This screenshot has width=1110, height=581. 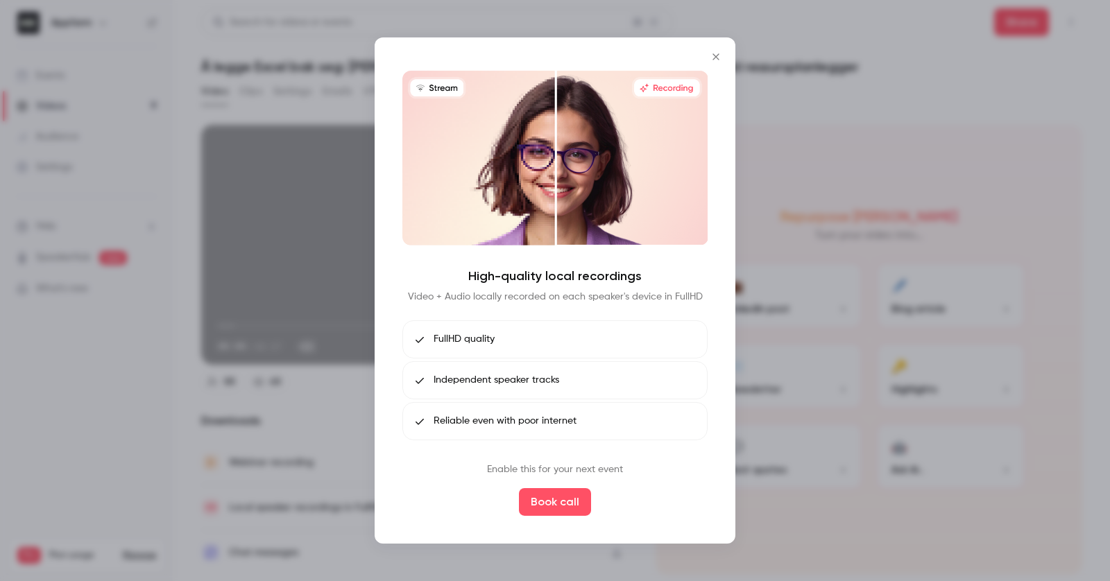 I want to click on span: Independent speaker tracks, so click(x=496, y=380).